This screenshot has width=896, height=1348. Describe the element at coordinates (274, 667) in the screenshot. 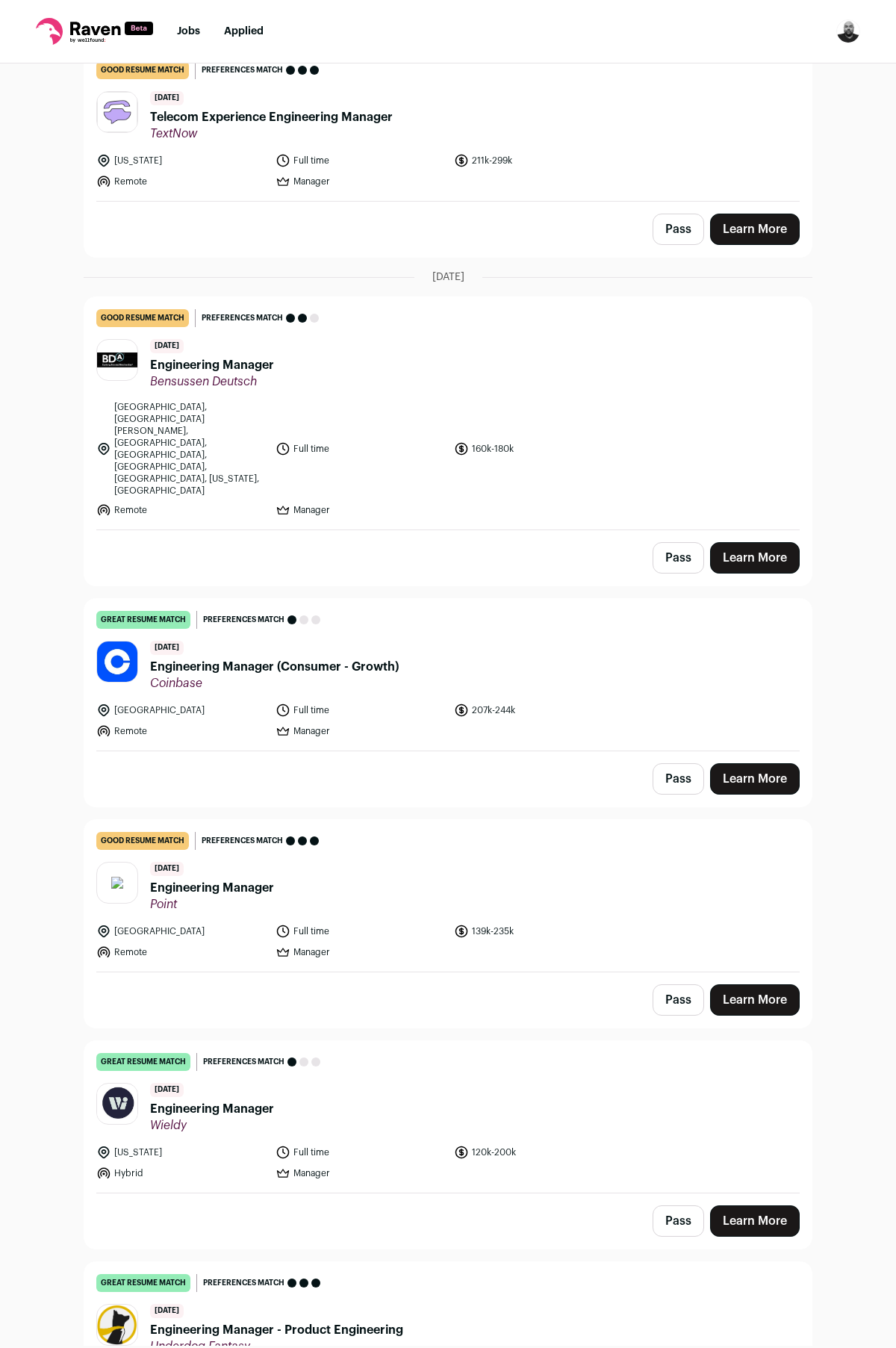

I see `span: Engineering Manager (Consumer - Growth)` at that location.